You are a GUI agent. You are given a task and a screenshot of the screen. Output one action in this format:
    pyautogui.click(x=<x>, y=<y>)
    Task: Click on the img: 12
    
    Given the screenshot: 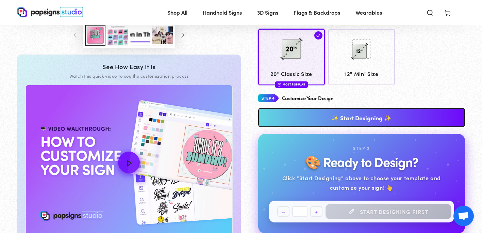 What is the action you would take?
    pyautogui.click(x=362, y=49)
    